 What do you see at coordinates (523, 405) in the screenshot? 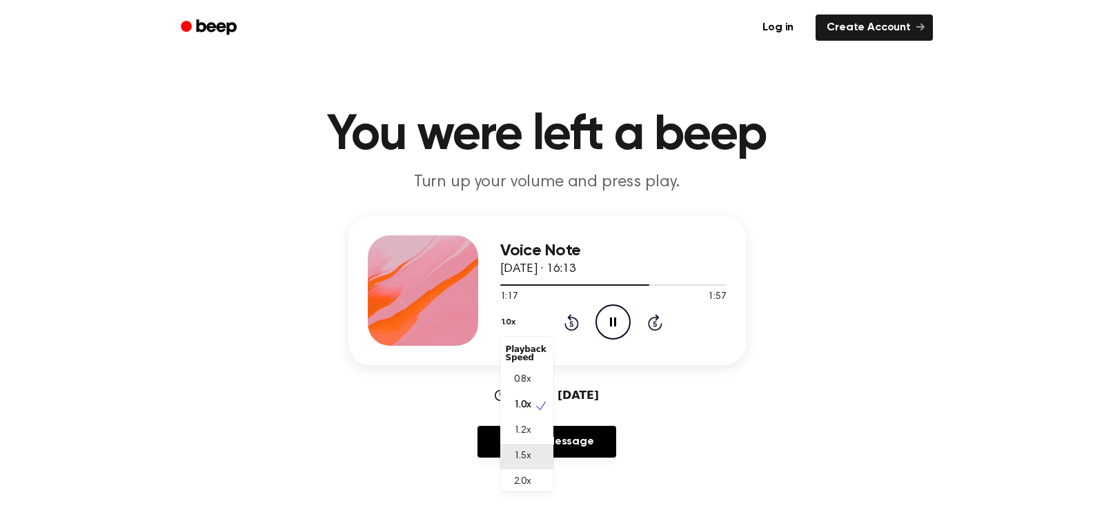
I see `span: 1.0x` at bounding box center [523, 405].